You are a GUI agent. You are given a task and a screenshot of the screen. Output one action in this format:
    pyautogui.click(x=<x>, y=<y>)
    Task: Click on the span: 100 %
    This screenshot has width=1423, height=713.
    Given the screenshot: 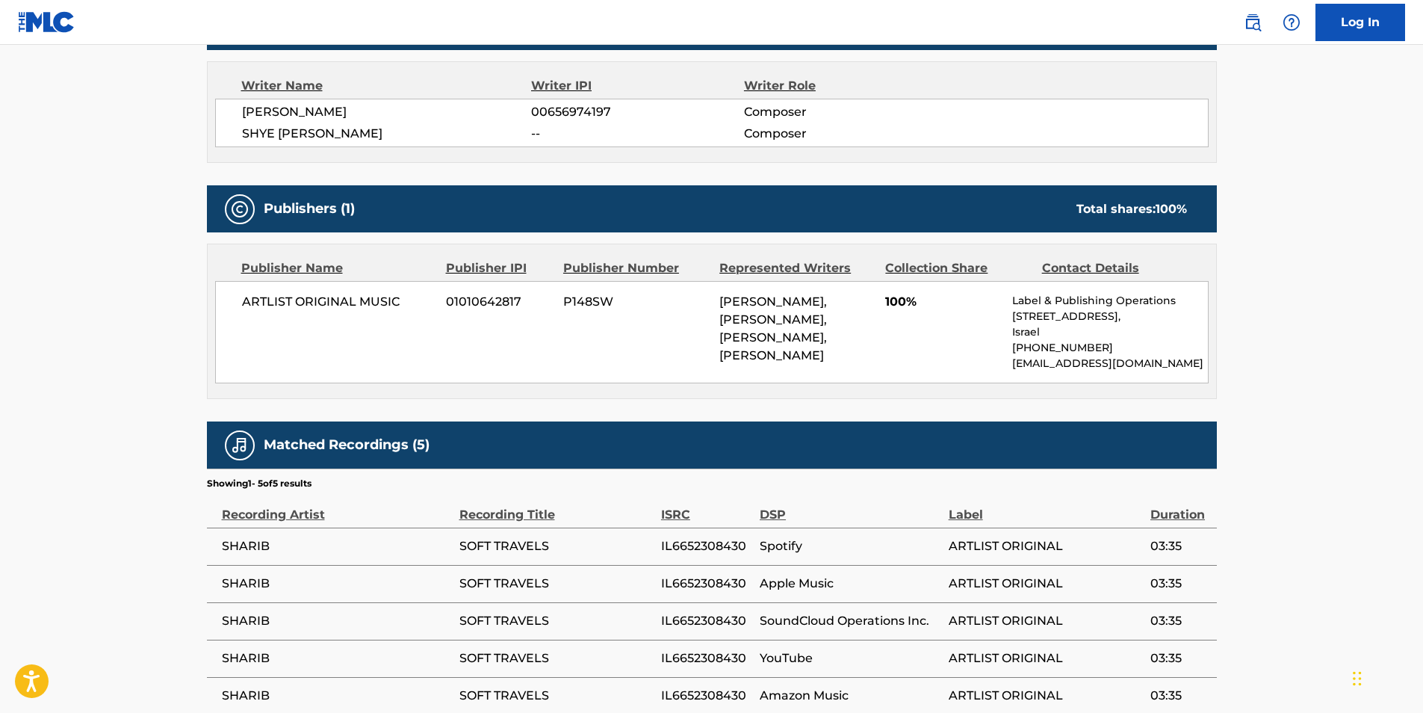 What is the action you would take?
    pyautogui.click(x=1172, y=208)
    